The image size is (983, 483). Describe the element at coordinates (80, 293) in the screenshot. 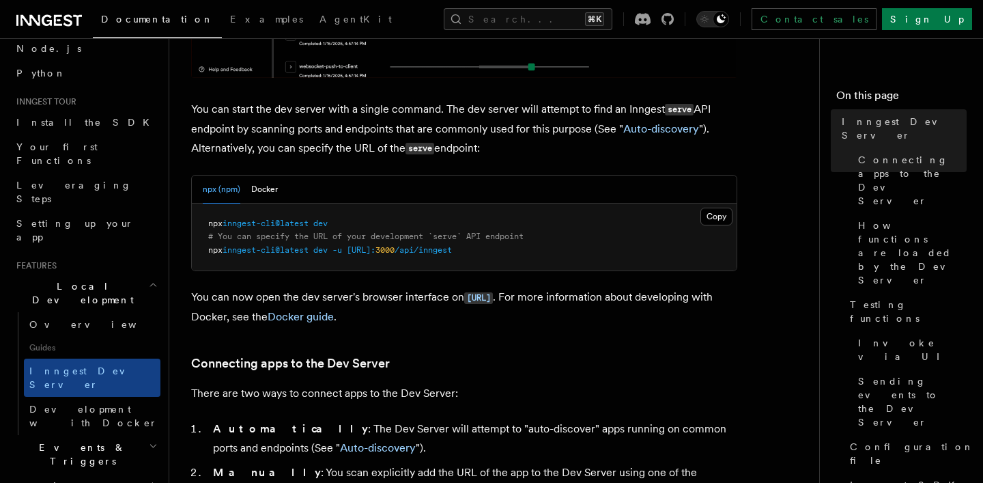

I see `span: Local Development` at that location.